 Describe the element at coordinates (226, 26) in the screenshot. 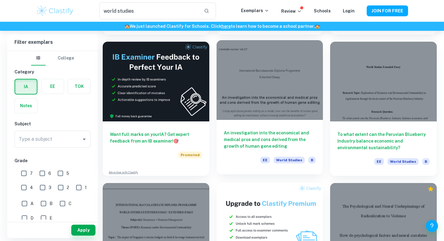

I see `a: here` at that location.